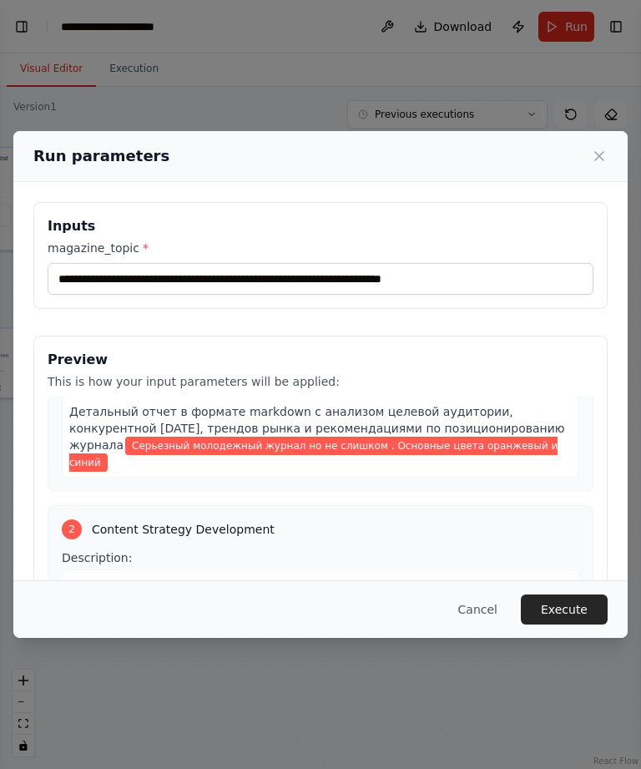 This screenshot has width=641, height=769. I want to click on button: Execute, so click(565, 610).